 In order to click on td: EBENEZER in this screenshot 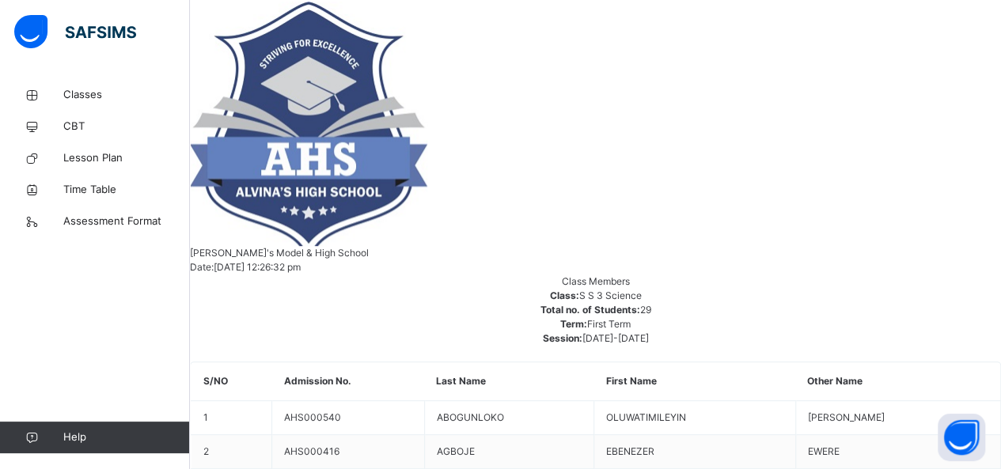, I will do `click(695, 452)`.